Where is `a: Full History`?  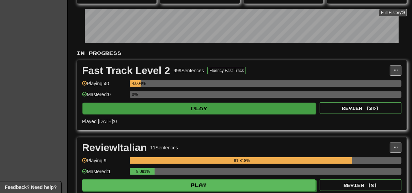 a: Full History is located at coordinates (393, 13).